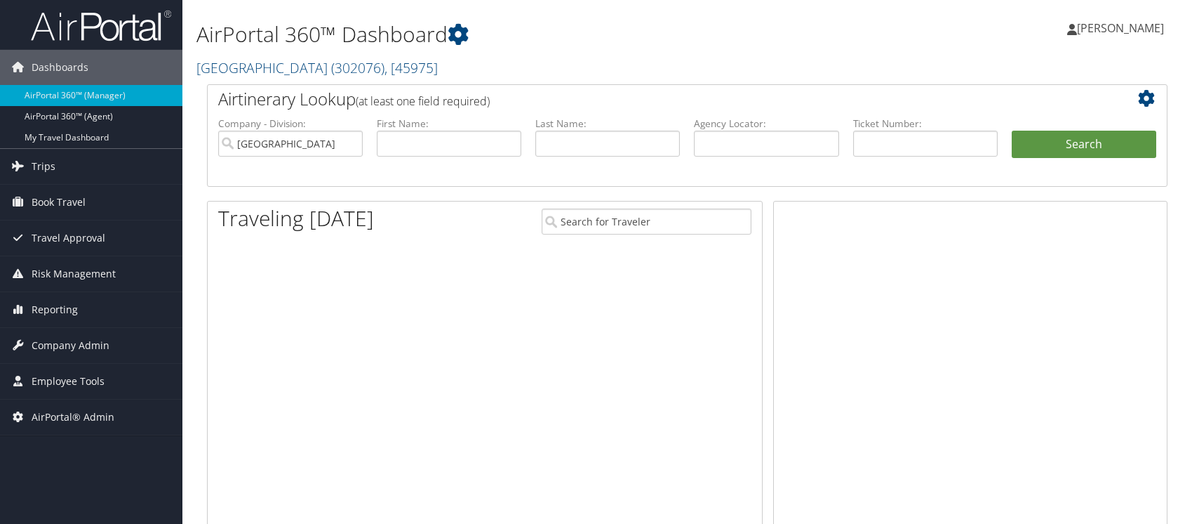 This screenshot has height=524, width=1192. What do you see at coordinates (423, 101) in the screenshot?
I see `span: (at least one field required)` at bounding box center [423, 101].